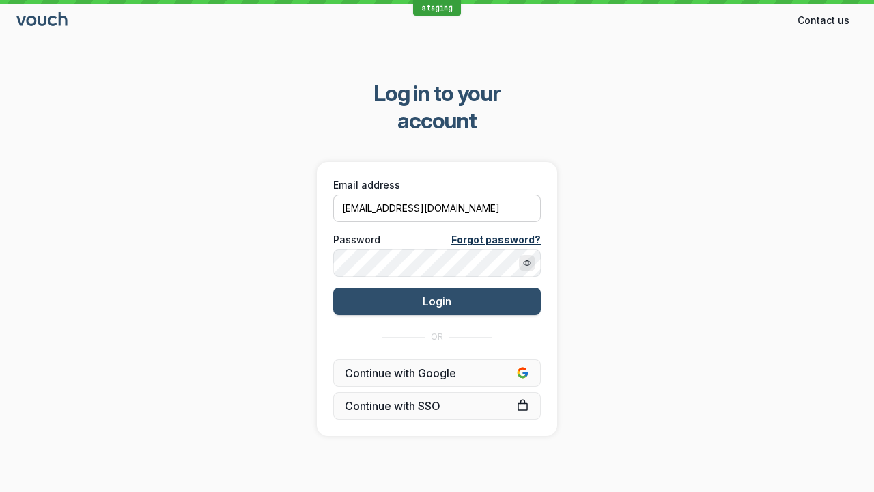 The height and width of the screenshot is (492, 874). What do you see at coordinates (437, 406) in the screenshot?
I see `a: Continue with SSO` at bounding box center [437, 406].